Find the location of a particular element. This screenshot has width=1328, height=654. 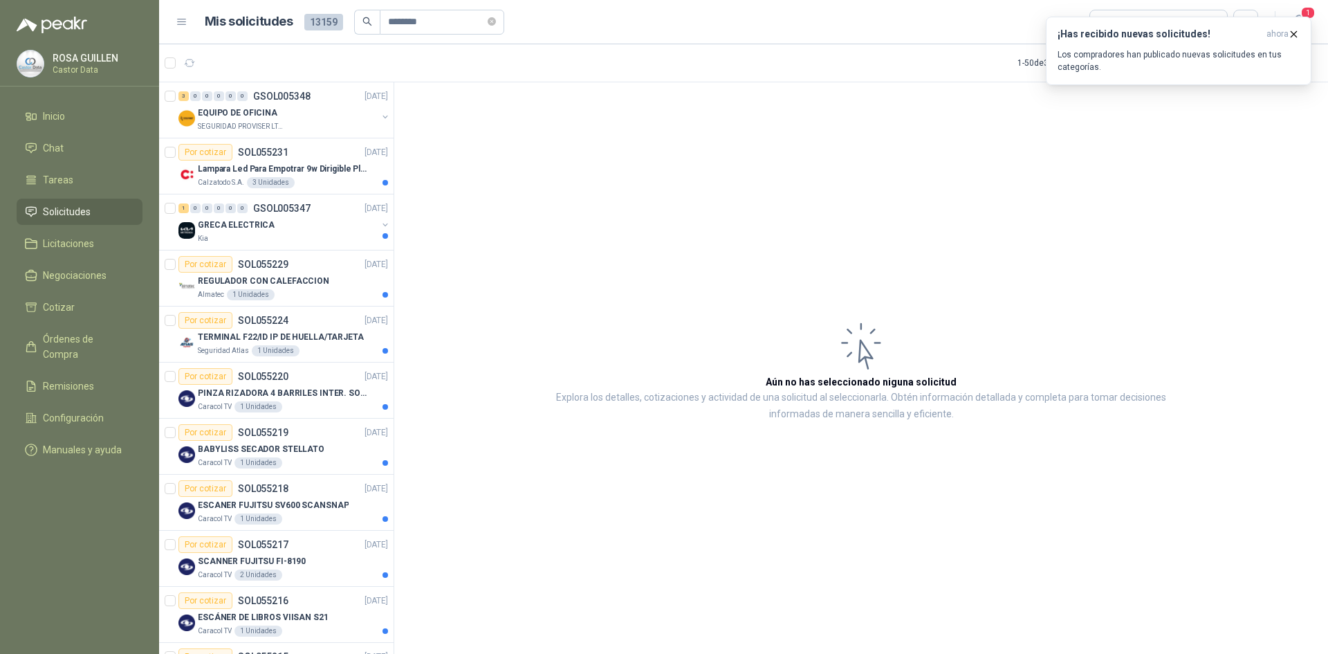

p: SEGURIDAD PROVISER LTDA is located at coordinates (241, 127).